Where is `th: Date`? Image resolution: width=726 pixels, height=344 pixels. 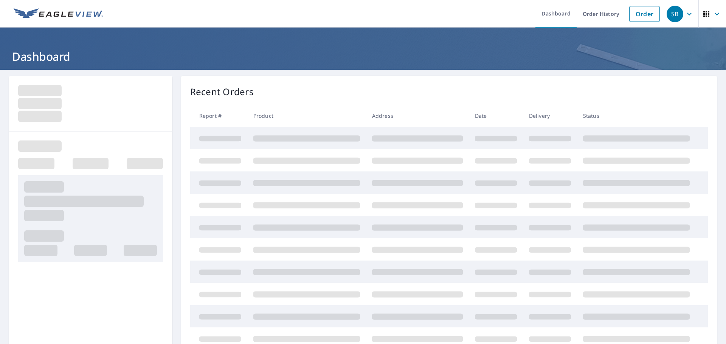 th: Date is located at coordinates (496, 116).